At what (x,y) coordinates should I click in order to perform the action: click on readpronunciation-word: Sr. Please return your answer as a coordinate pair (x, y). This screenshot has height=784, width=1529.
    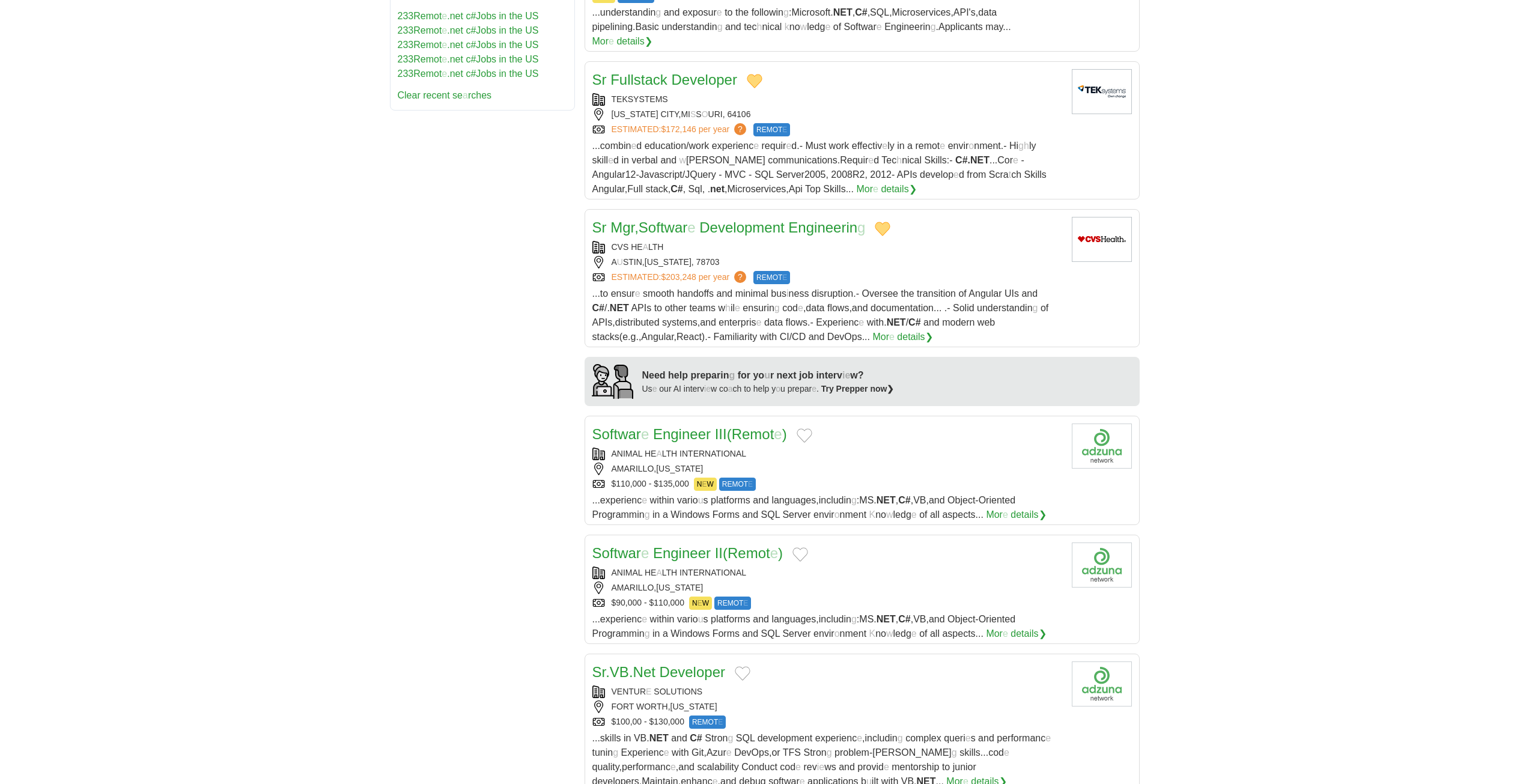
    Looking at the image, I should click on (599, 80).